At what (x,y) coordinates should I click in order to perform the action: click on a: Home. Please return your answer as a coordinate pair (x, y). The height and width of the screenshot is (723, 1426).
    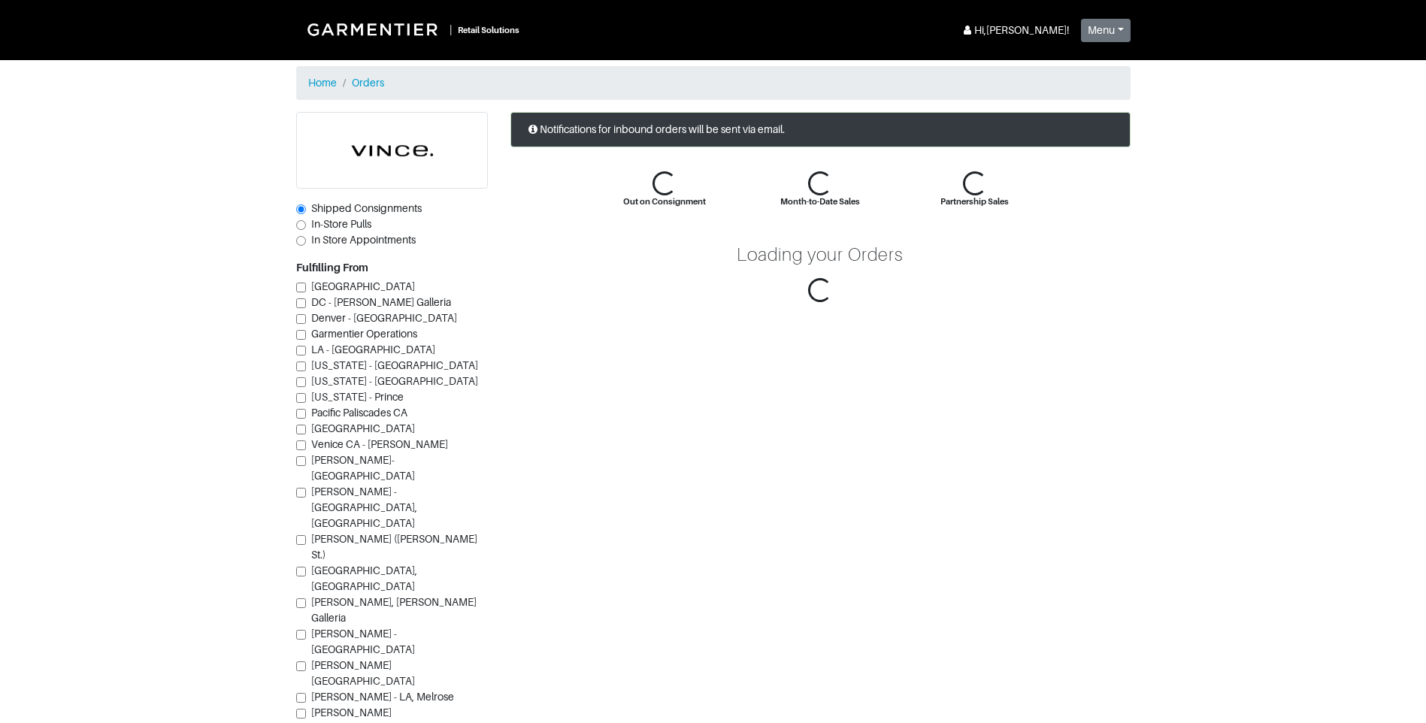
    Looking at the image, I should click on (322, 83).